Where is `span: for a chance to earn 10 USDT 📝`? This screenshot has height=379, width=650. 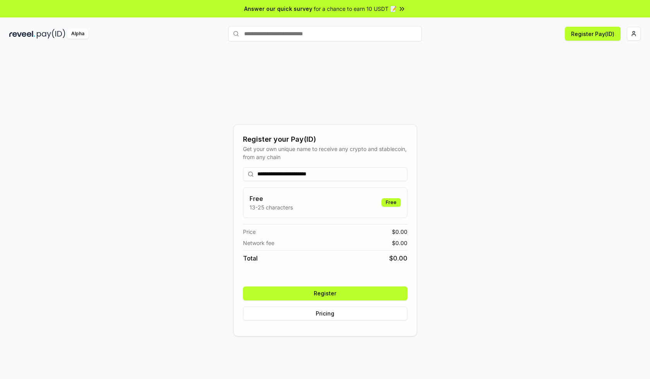
span: for a chance to earn 10 USDT 📝 is located at coordinates (355, 9).